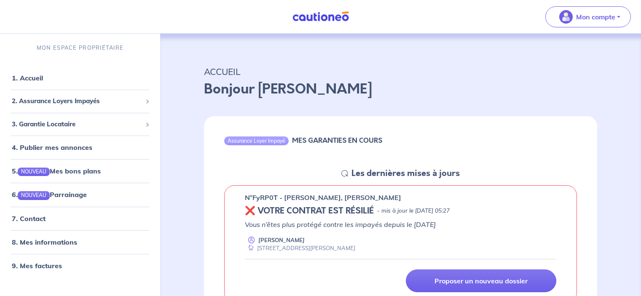 The image size is (641, 296). Describe the element at coordinates (400, 72) in the screenshot. I see `p: ACCUEIL` at that location.